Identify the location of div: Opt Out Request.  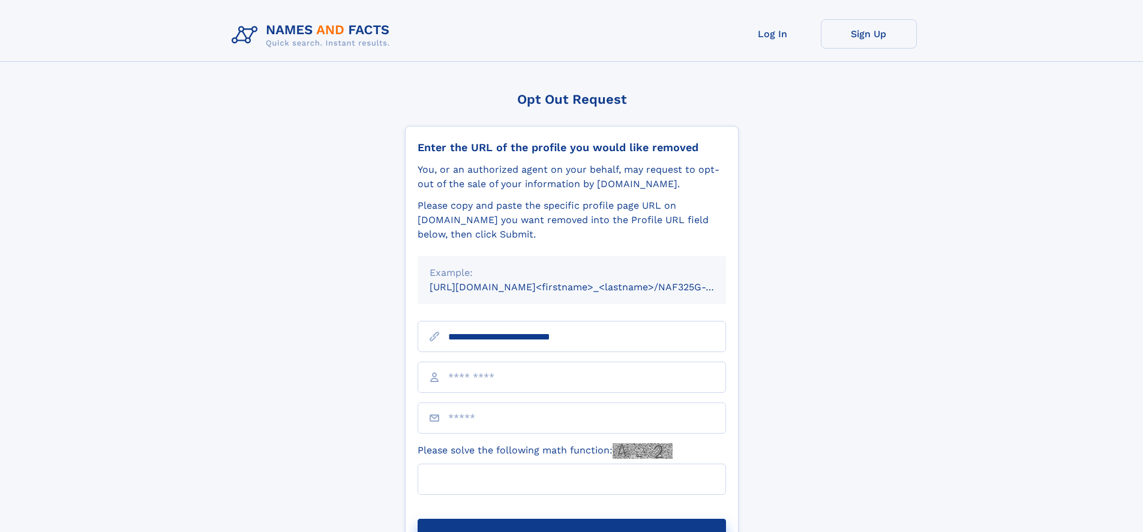
(572, 99).